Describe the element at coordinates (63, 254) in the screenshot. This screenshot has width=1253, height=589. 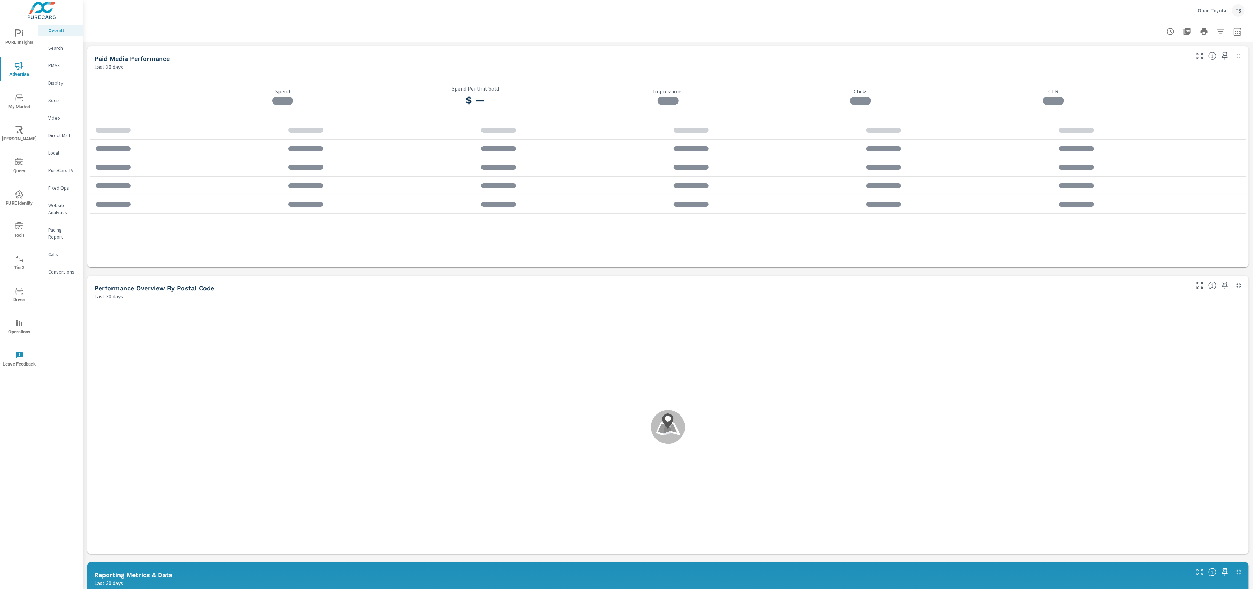
I see `p: Calls` at that location.